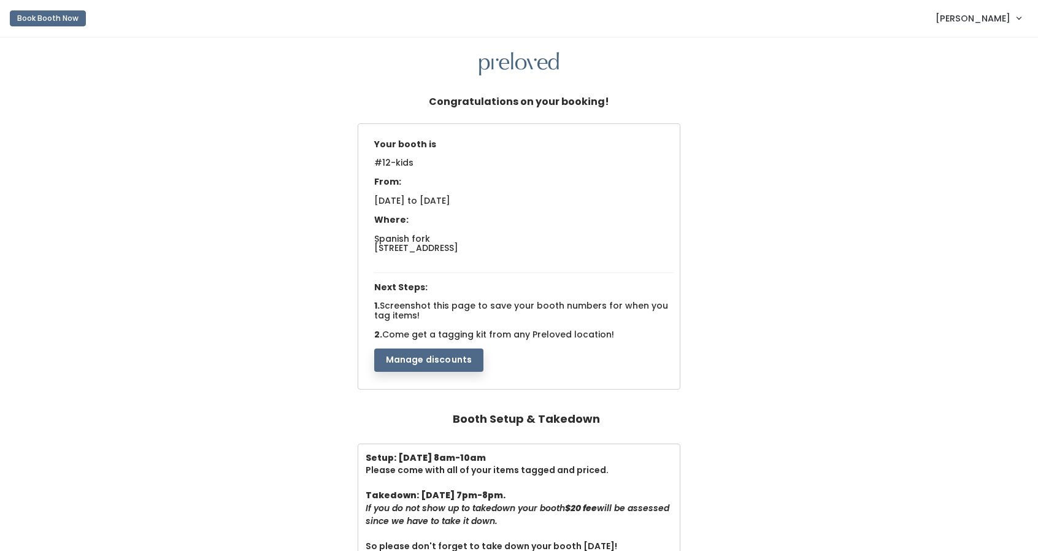  I want to click on span: Come get a tagging kit from any Preloved location!, so click(498, 334).